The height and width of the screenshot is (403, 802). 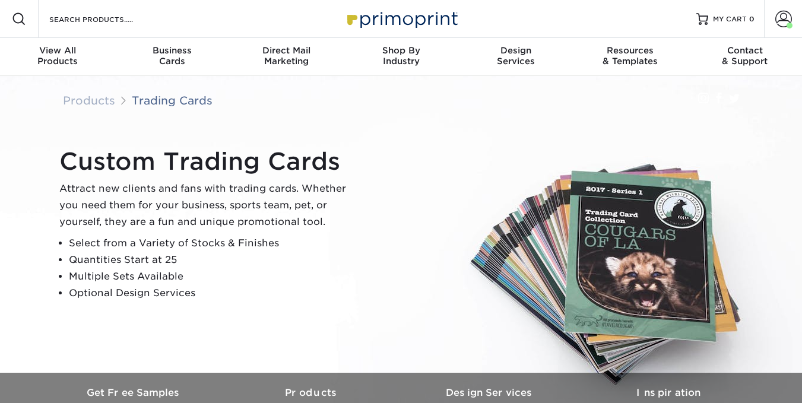 What do you see at coordinates (401, 18) in the screenshot?
I see `img: Primoprint` at bounding box center [401, 18].